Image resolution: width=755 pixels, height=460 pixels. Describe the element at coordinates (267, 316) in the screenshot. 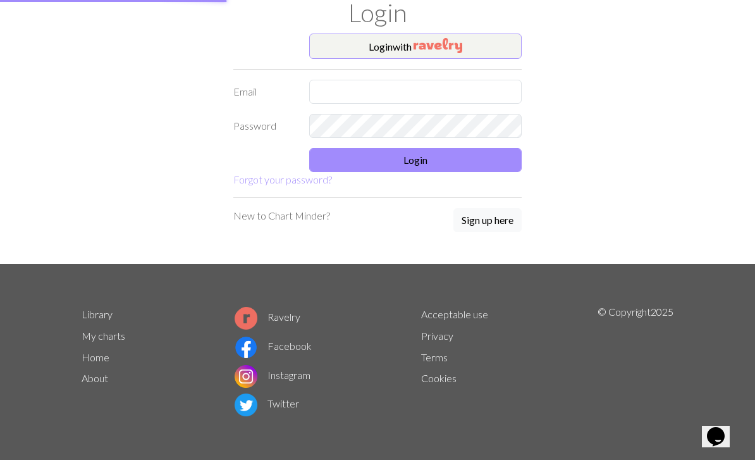

I see `a: Ravelry` at that location.